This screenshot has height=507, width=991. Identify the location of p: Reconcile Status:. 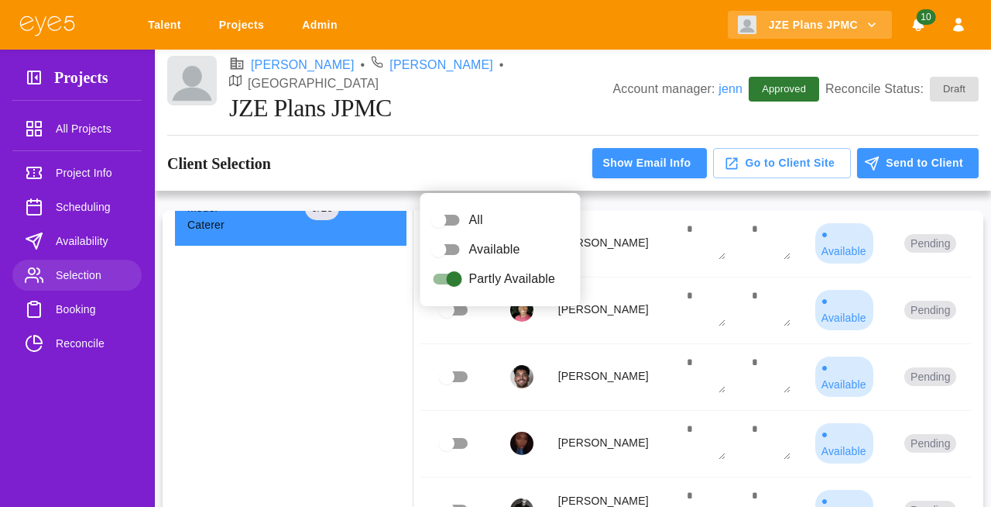
(902, 89).